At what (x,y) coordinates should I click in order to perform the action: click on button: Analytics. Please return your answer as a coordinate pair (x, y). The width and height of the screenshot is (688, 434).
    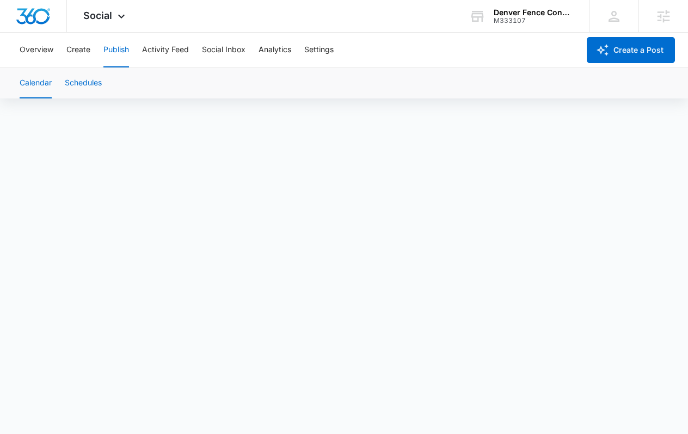
    Looking at the image, I should click on (275, 50).